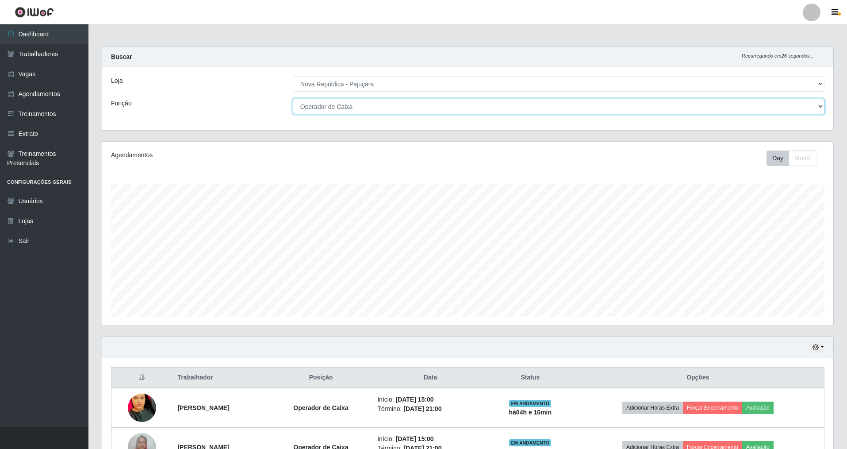  What do you see at coordinates (698, 377) in the screenshot?
I see `th: Opções` at bounding box center [698, 377].